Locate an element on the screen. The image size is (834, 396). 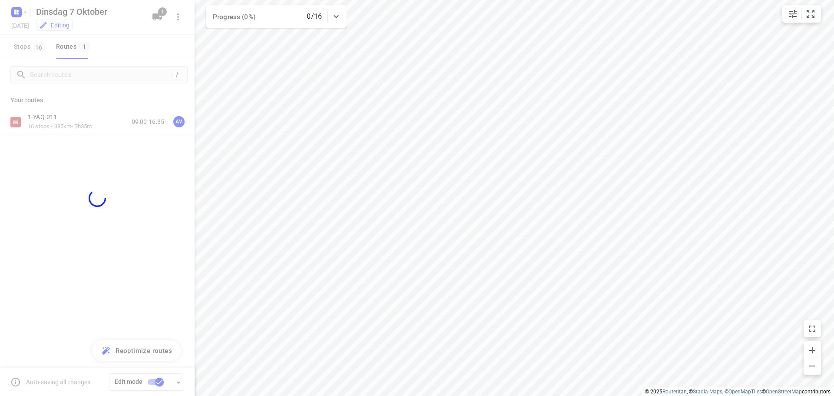
div: small contained button group is located at coordinates (802, 14).